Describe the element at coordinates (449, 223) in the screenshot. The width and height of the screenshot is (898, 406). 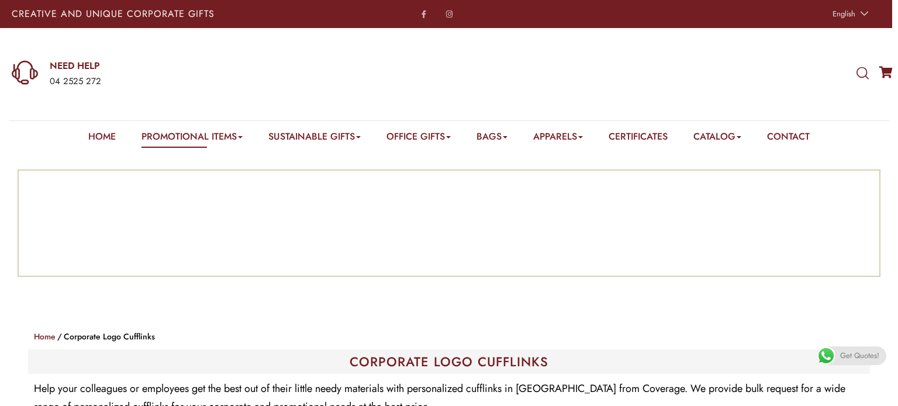
I see `div: Image Carousel` at that location.